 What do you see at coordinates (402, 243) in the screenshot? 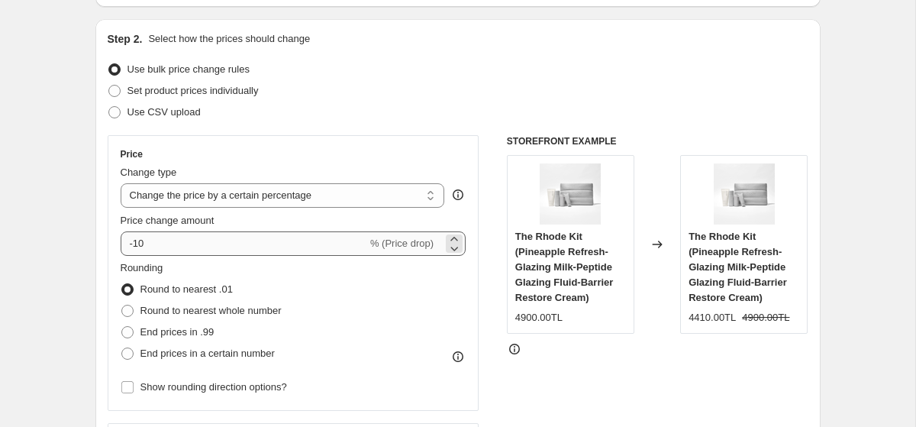
I see `span: % (Price drop)` at bounding box center [402, 243].